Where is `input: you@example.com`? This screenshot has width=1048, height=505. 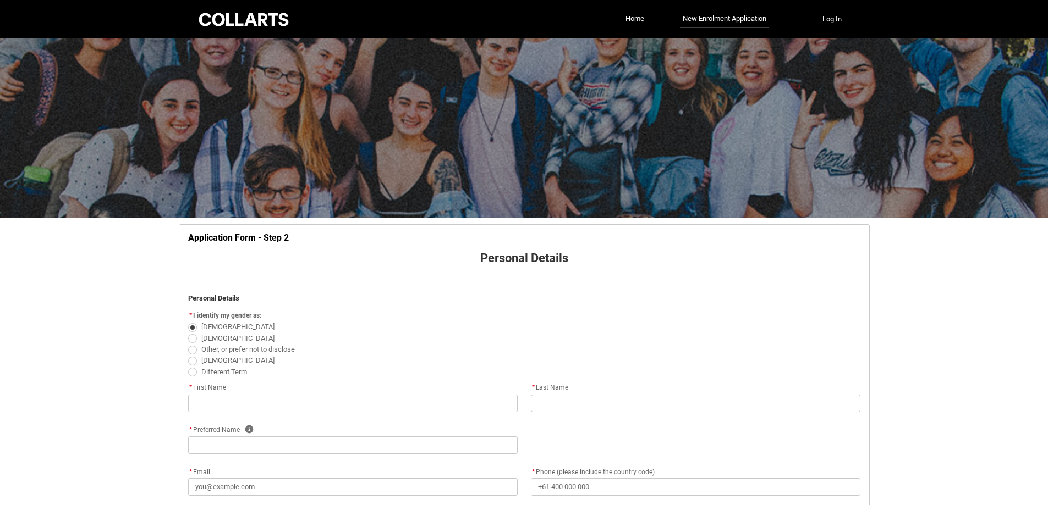 input: you@example.com is located at coordinates (353, 487).